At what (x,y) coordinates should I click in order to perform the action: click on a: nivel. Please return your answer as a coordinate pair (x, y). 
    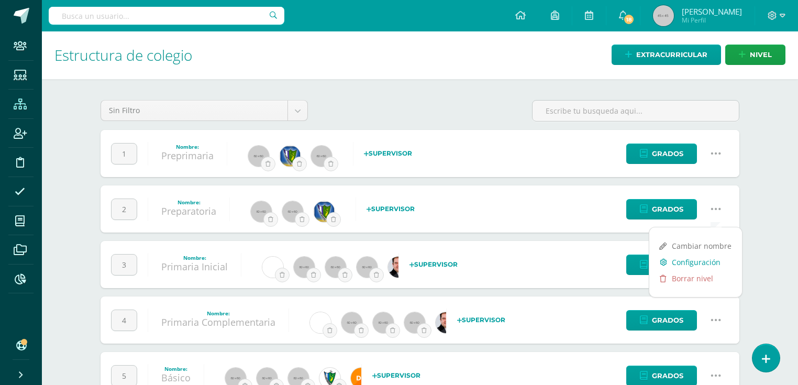
    Looking at the image, I should click on (755, 54).